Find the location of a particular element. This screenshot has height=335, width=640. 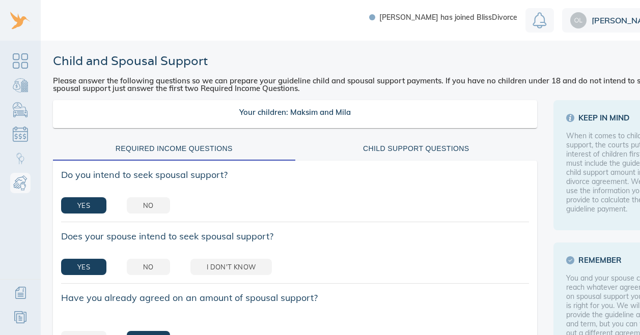

span: Does your spouse intend to seek spousal support? is located at coordinates (295, 237).